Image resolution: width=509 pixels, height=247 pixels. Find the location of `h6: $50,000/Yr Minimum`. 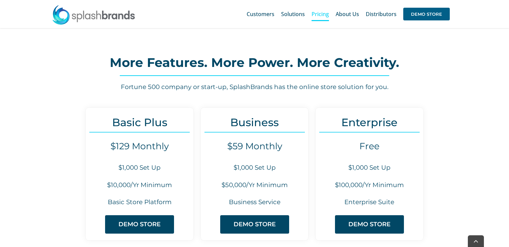

h6: $50,000/Yr Minimum is located at coordinates (254, 185).